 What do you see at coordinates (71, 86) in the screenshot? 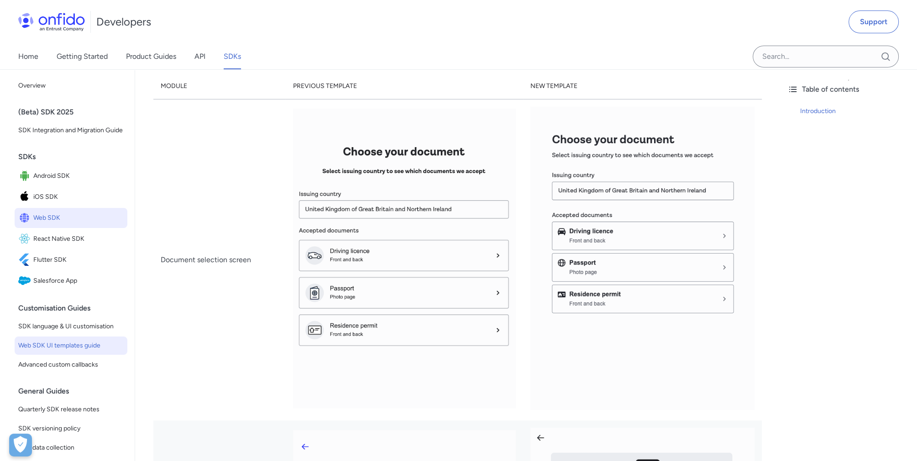
I see `span: Overview` at bounding box center [71, 86].